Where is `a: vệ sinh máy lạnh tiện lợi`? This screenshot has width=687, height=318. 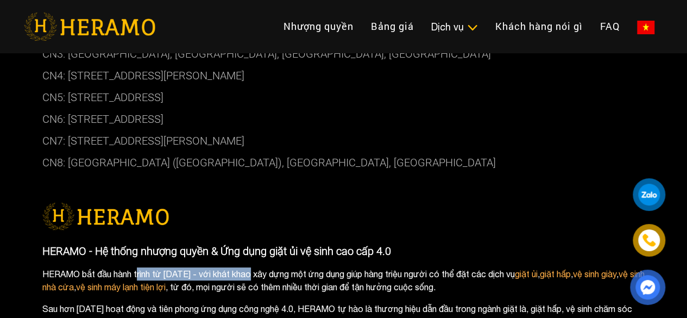
a: vệ sinh máy lạnh tiện lợi is located at coordinates (121, 287).